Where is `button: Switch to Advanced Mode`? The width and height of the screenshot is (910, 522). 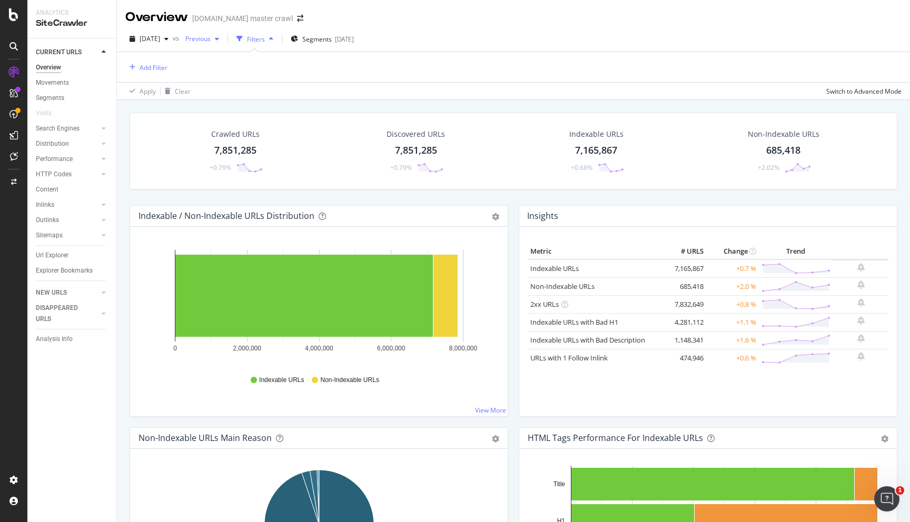 button: Switch to Advanced Mode is located at coordinates (861, 91).